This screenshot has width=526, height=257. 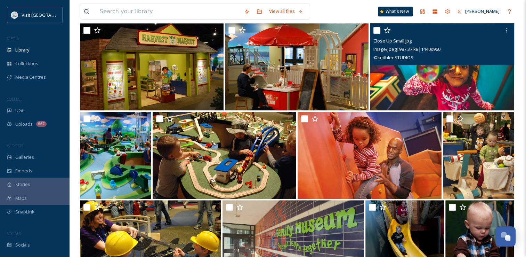 What do you see at coordinates (224, 155) in the screenshot?
I see `img: Fam. Mus. Train Table.jpg` at bounding box center [224, 155].